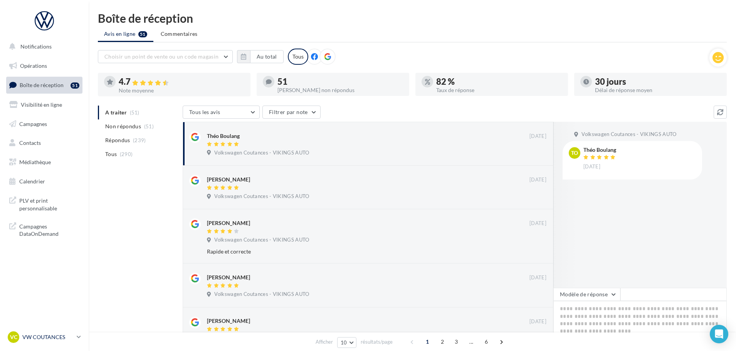  Describe the element at coordinates (44, 182) in the screenshot. I see `a: Calendrier` at that location.